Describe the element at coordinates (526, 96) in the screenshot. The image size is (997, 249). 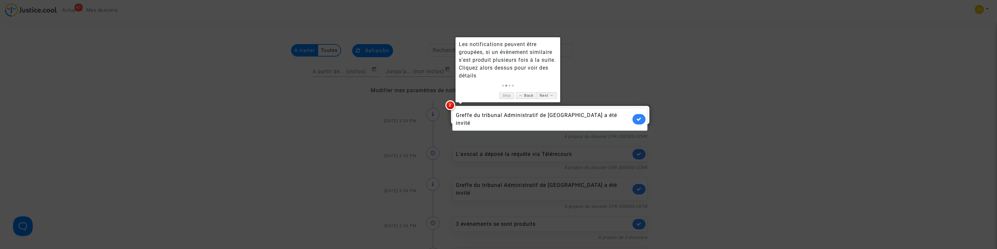
I see `a: ← Back` at that location.